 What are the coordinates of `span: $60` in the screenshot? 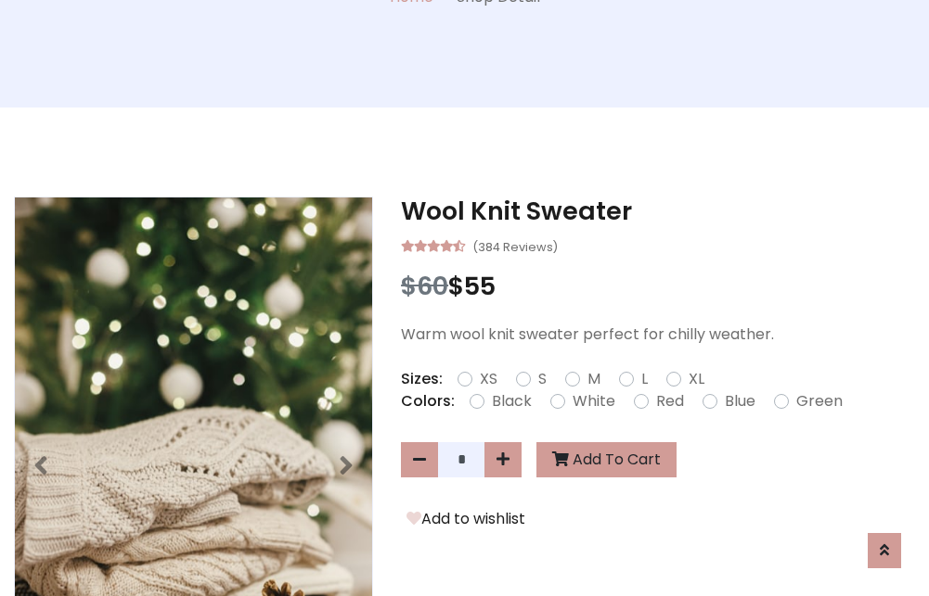 It's located at (424, 286).